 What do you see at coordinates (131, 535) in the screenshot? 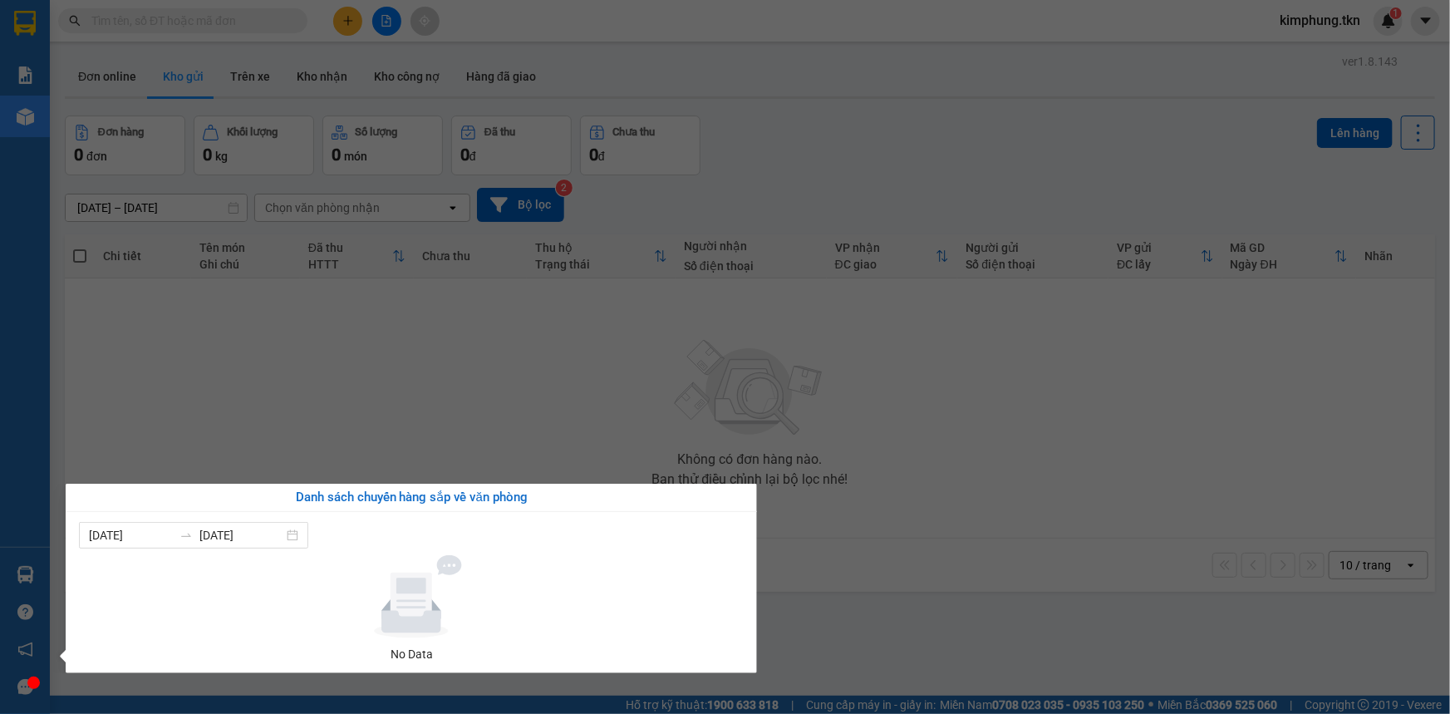
I see `input: Từ ngày` at bounding box center [131, 535].